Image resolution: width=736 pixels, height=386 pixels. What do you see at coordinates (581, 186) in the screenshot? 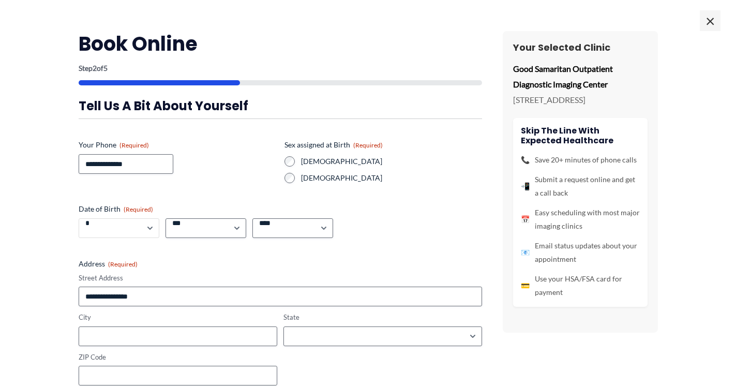
I see `li: Submit a request online and get a call back` at bounding box center [581, 186].